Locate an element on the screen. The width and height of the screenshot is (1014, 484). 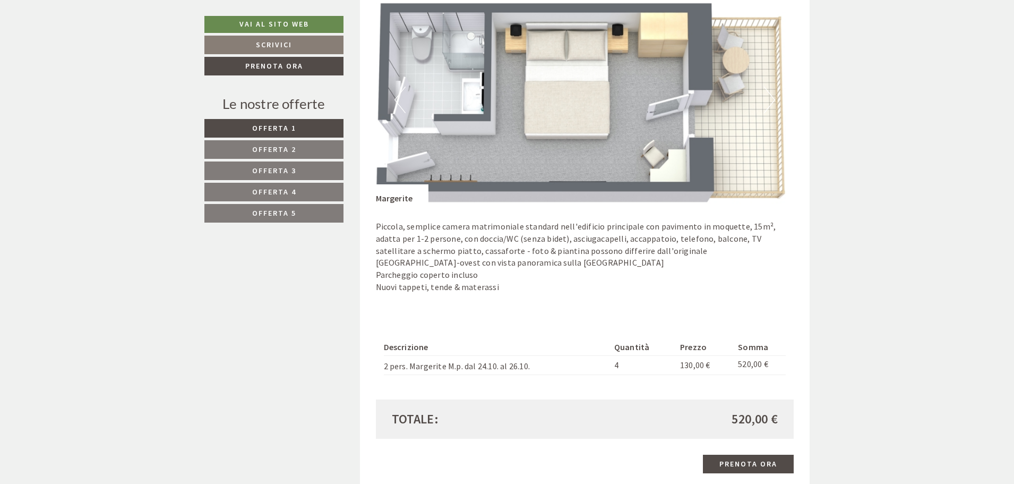
a: Scrivici is located at coordinates (274, 45).